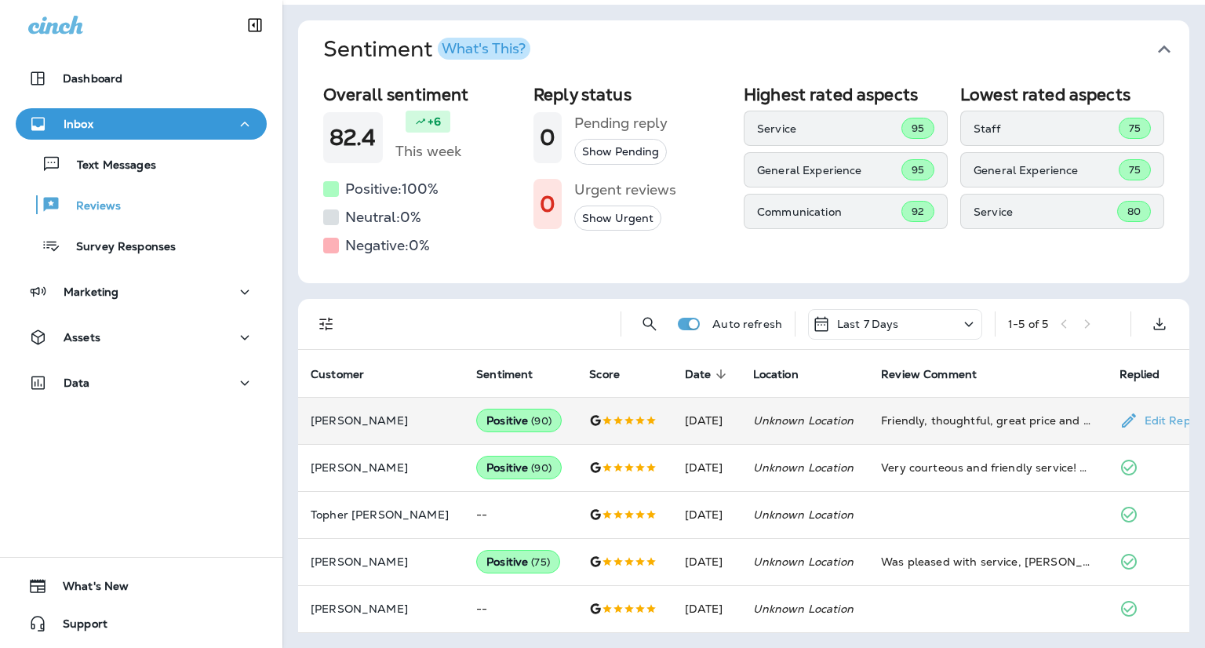 The width and height of the screenshot is (1205, 648). Describe the element at coordinates (326, 324) in the screenshot. I see `button: Filters` at that location.